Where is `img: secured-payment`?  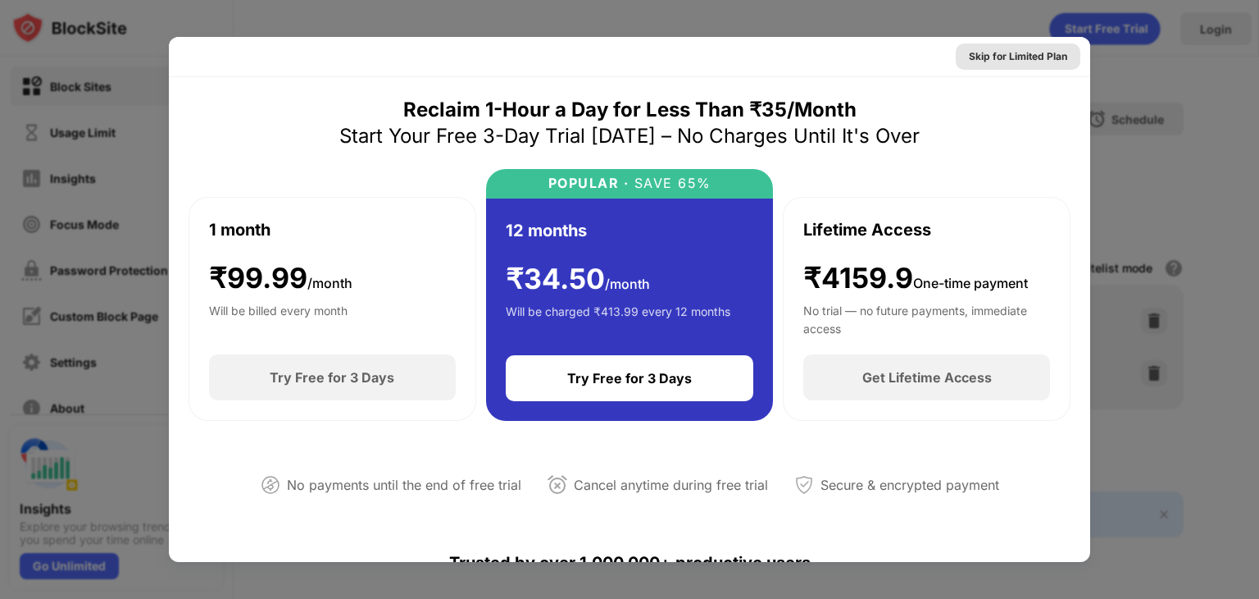
img: secured-payment is located at coordinates (804, 485).